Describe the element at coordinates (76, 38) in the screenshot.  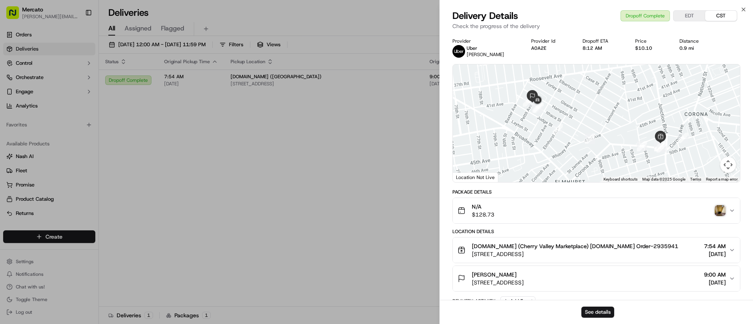
I see `p: Welcome 👋` at that location.